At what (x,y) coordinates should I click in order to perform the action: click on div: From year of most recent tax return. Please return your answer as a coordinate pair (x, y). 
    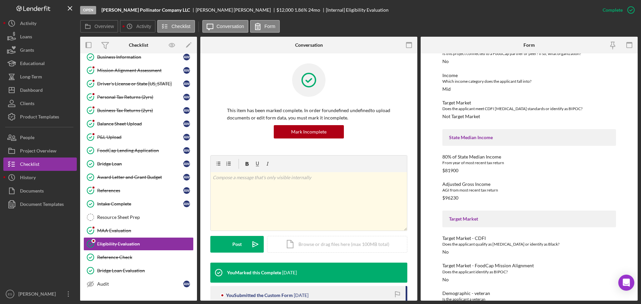
    Looking at the image, I should click on (529, 163).